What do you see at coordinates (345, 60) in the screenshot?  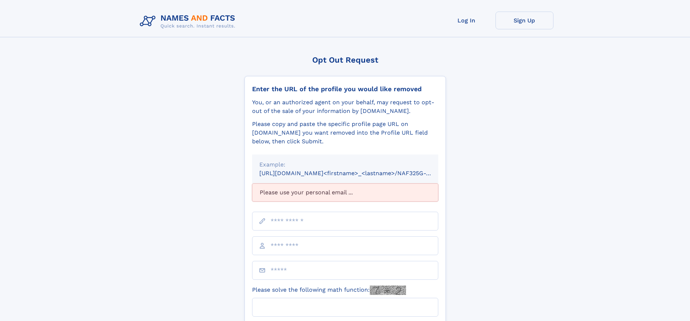 I see `div: Opt Out Request` at bounding box center [345, 60].